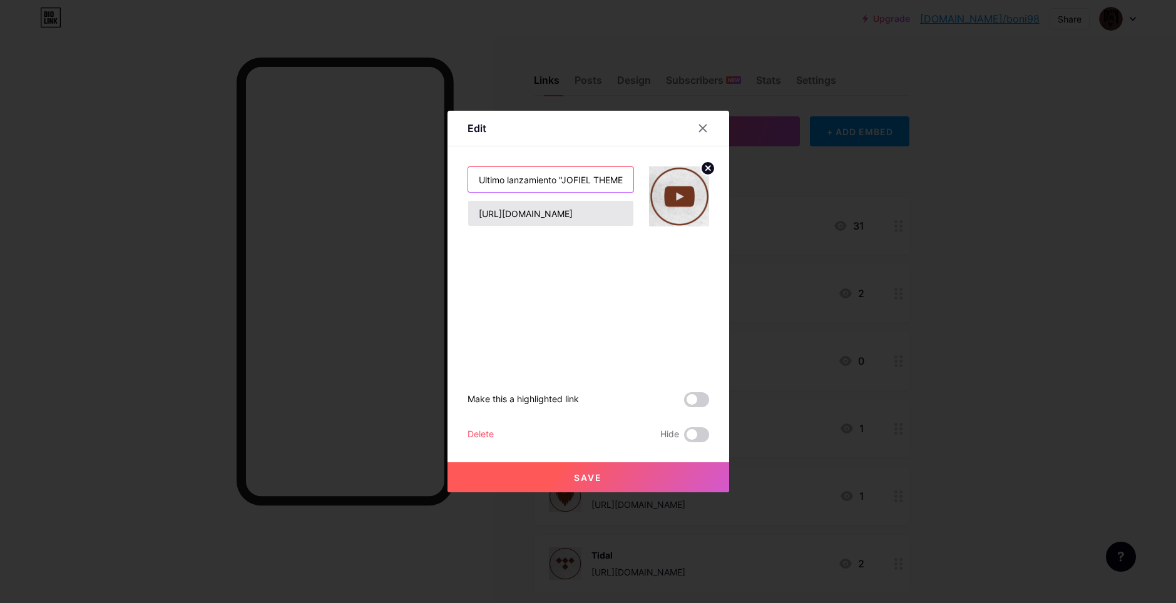 The height and width of the screenshot is (603, 1176). I want to click on button: Save, so click(588, 478).